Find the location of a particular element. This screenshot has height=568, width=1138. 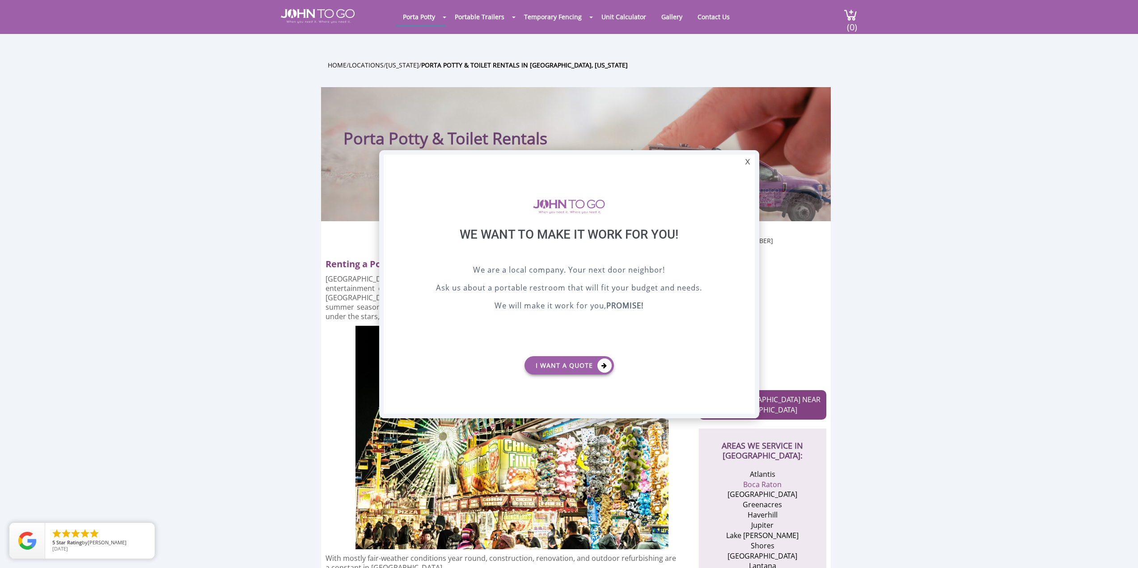

p: Ask us about a portable restroom that will fit your budget and needs. is located at coordinates (569, 289).